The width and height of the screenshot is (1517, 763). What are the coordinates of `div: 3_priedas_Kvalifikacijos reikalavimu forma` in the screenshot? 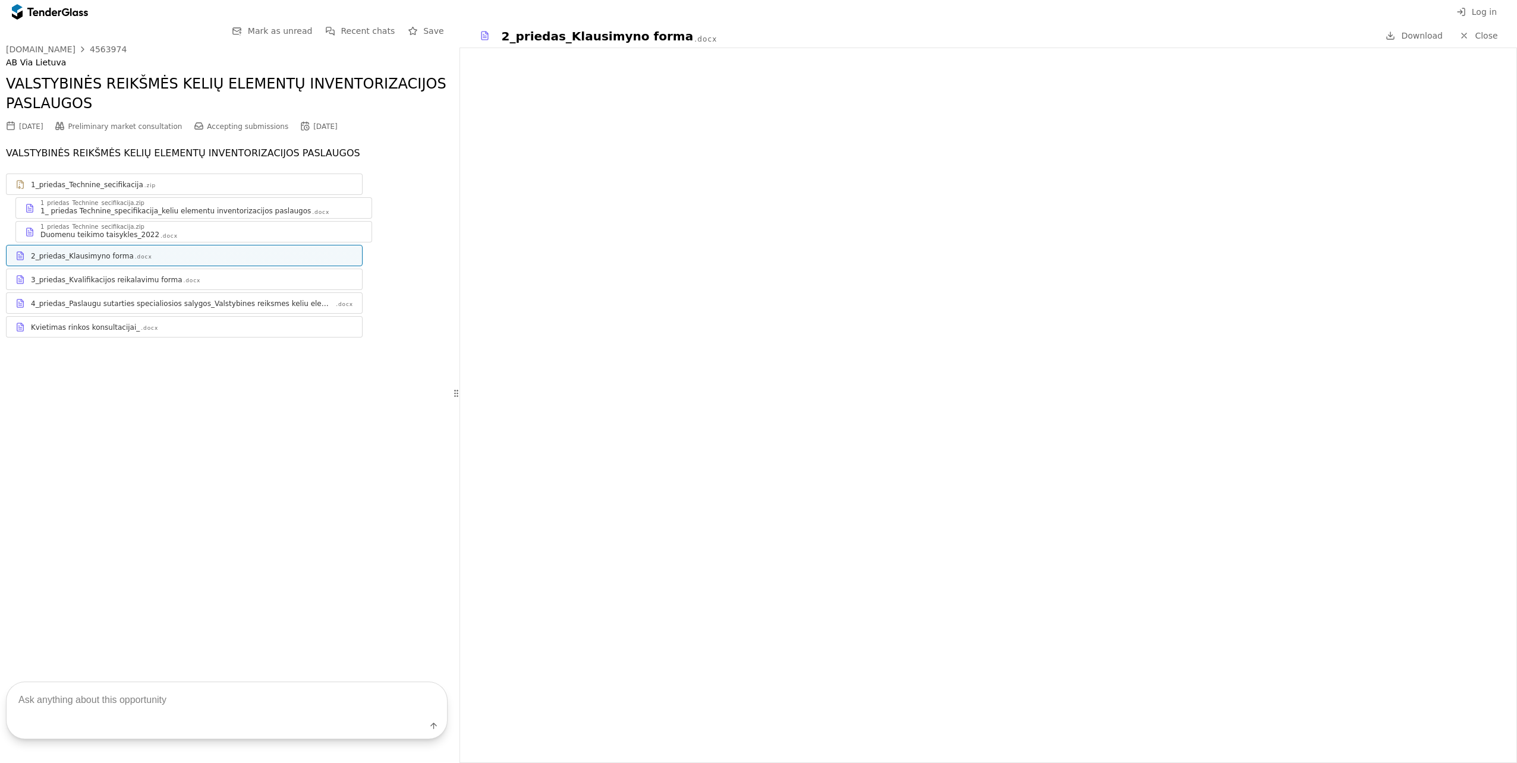 It's located at (106, 280).